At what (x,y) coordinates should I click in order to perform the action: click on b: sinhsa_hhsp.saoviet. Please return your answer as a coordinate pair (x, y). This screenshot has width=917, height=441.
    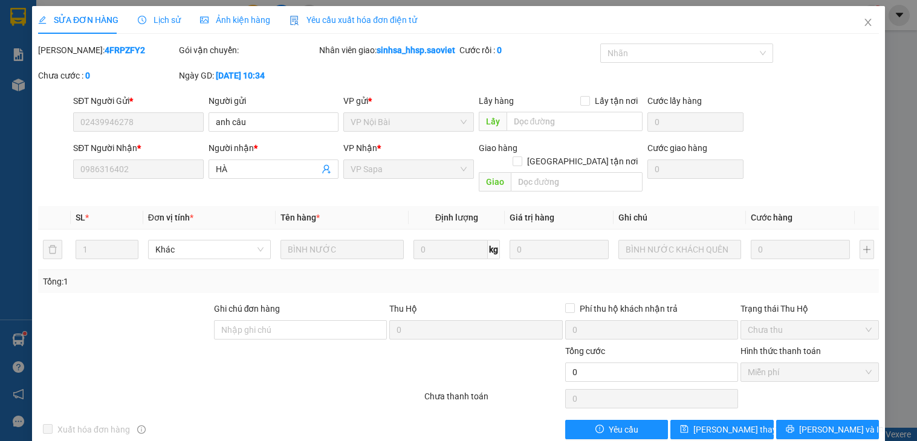
    Looking at the image, I should click on (416, 50).